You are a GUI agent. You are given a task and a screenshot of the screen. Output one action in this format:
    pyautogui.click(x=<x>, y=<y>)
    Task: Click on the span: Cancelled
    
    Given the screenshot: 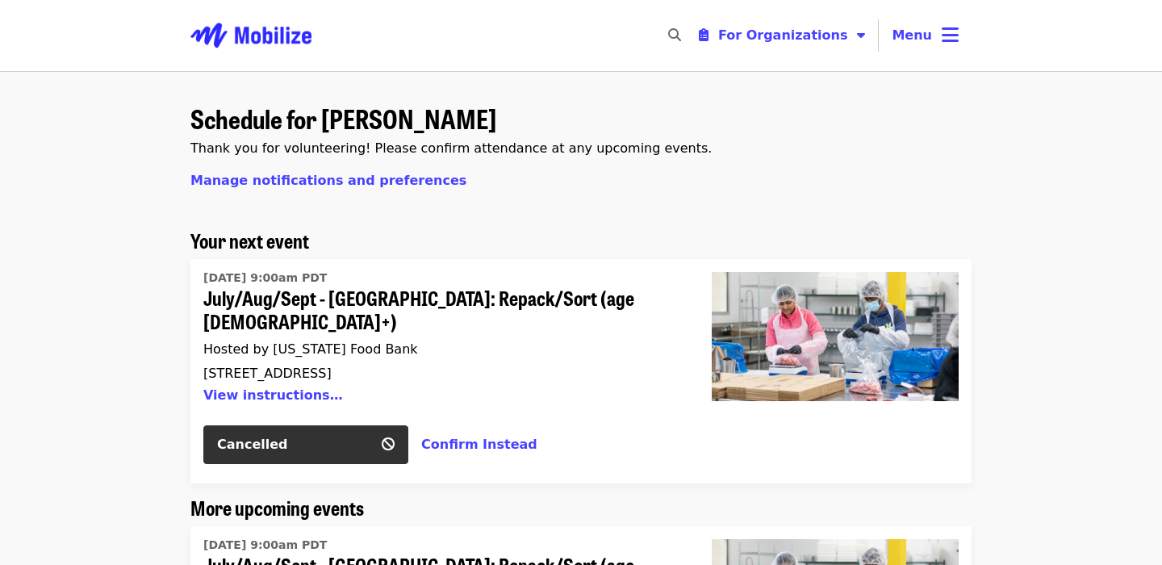 What is the action you would take?
    pyautogui.click(x=253, y=444)
    